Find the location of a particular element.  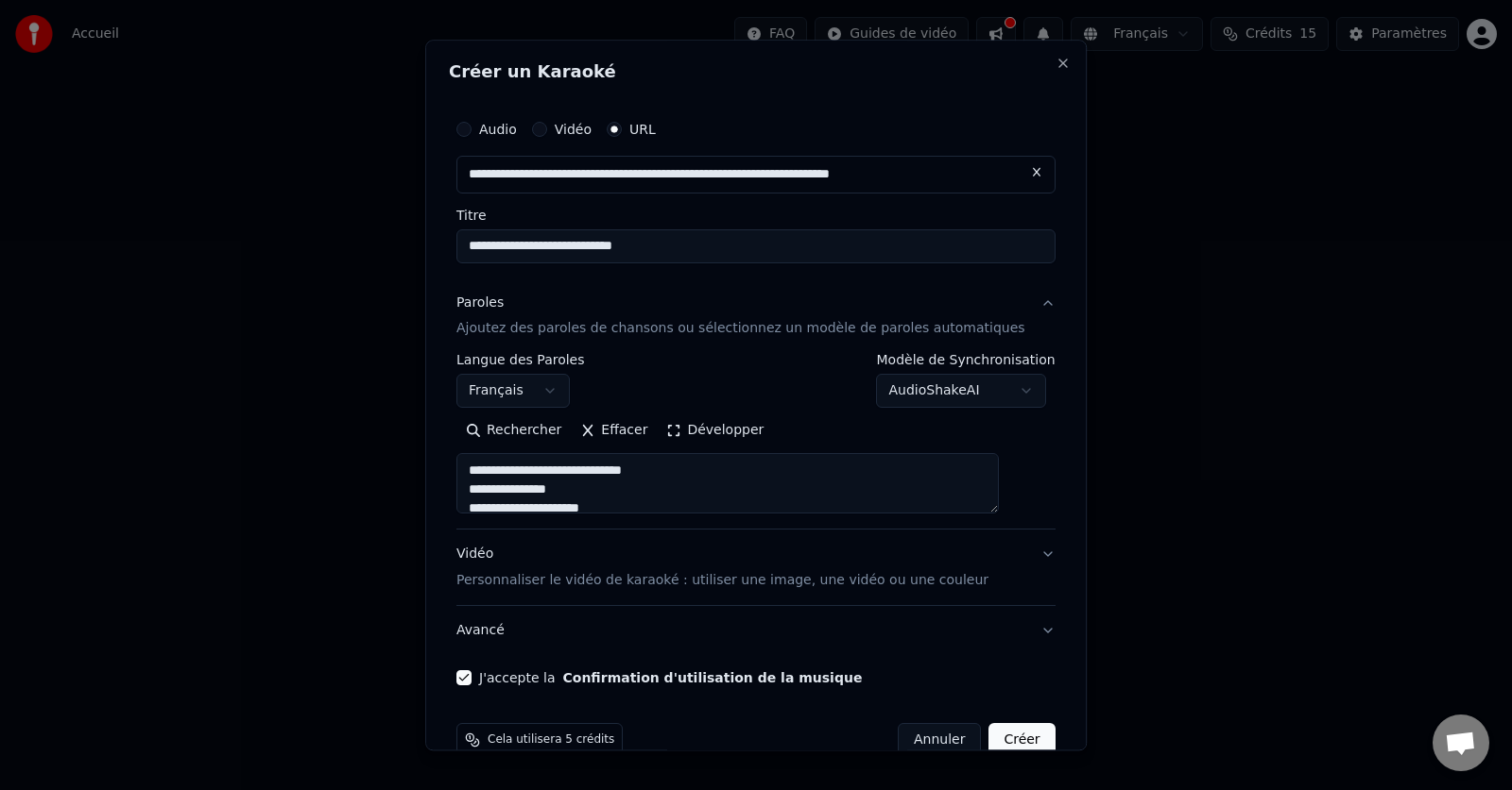

label: URL is located at coordinates (643, 130).